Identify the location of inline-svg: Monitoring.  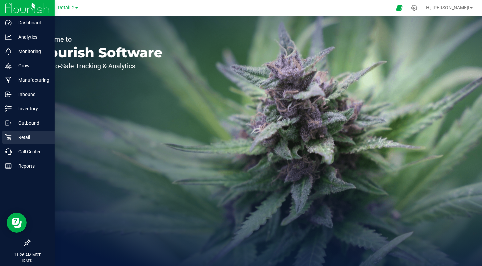
(8, 51).